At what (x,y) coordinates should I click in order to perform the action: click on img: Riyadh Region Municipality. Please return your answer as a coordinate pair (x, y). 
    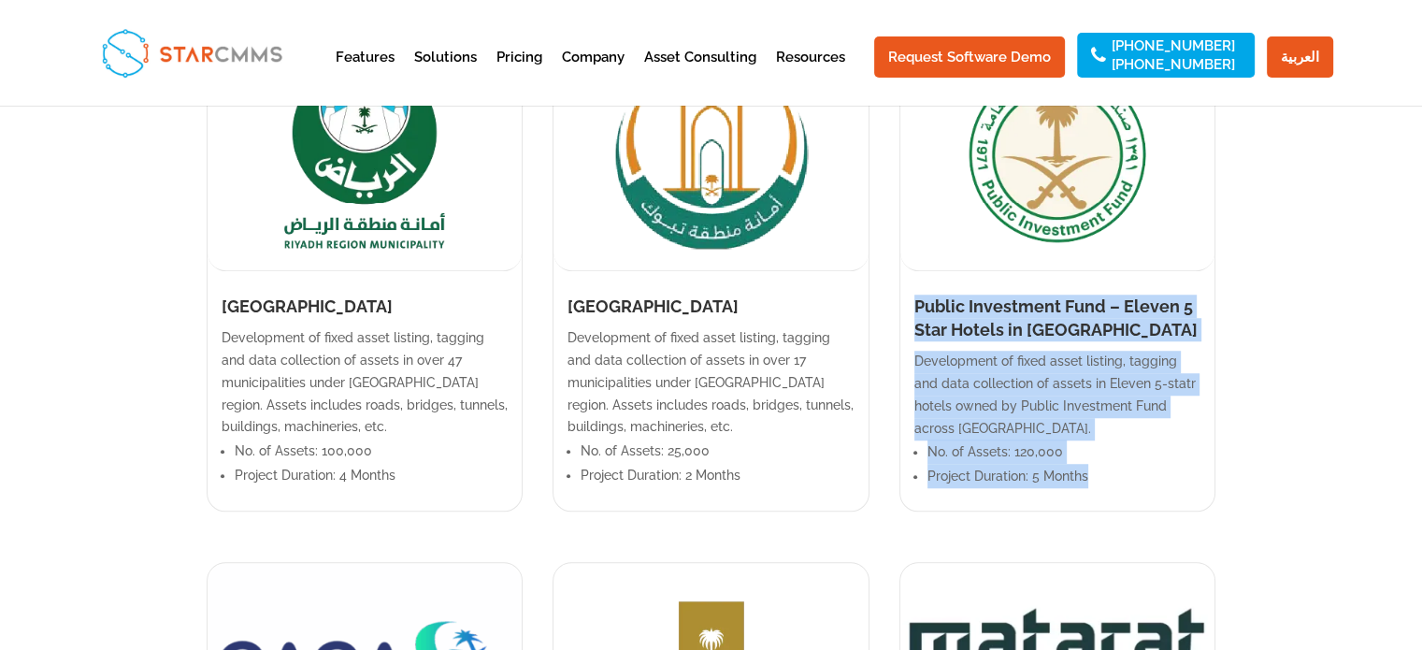
    Looking at the image, I should click on (365, 153).